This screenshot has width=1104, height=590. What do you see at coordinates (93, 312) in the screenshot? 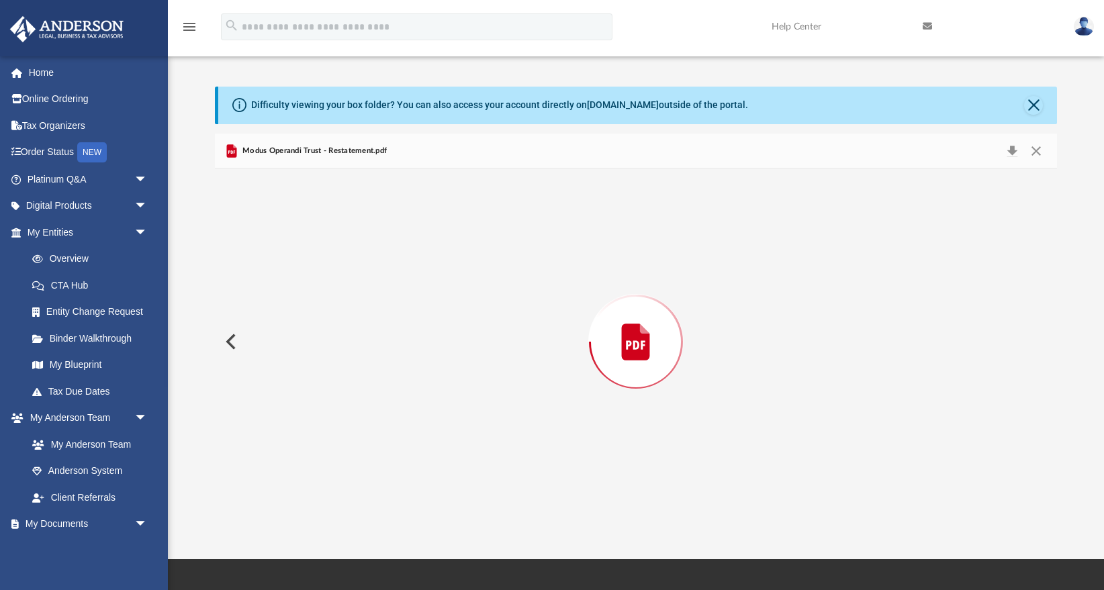
I see `a: Entity Change Request` at bounding box center [93, 312].